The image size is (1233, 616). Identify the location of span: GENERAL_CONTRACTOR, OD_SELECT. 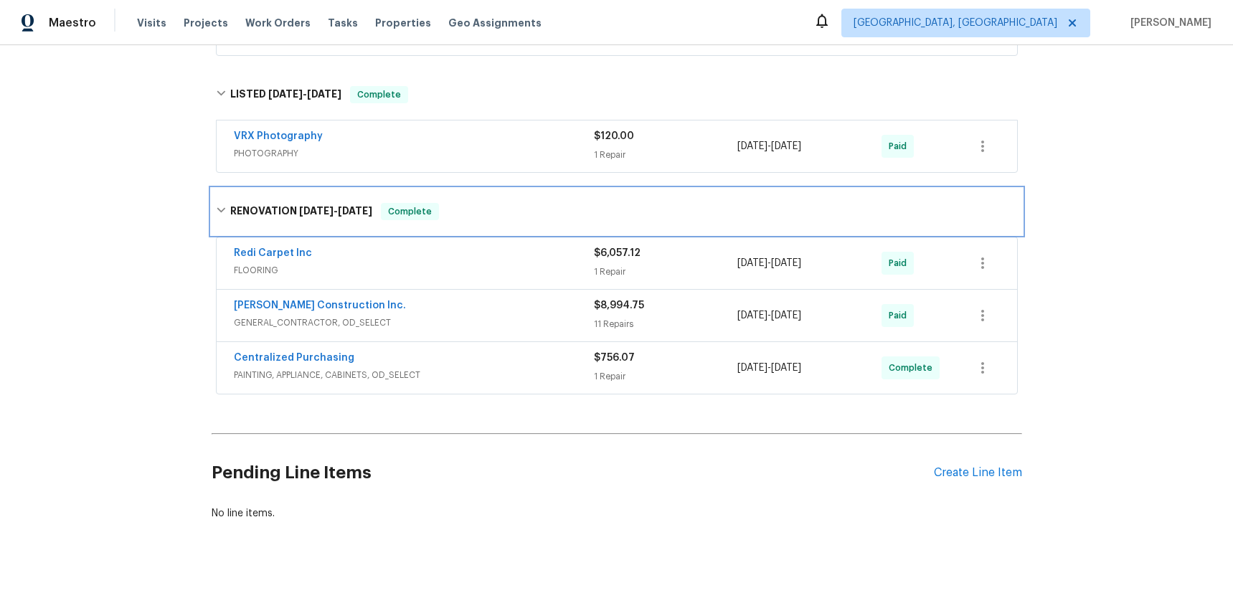
(414, 323).